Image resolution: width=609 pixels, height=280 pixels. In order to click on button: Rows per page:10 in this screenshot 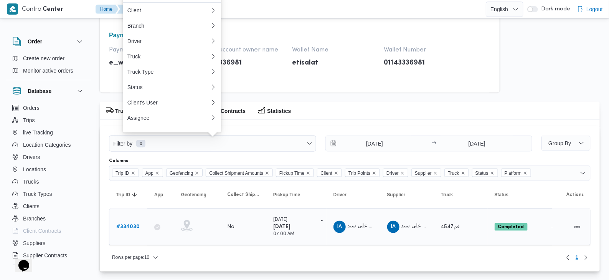, I will do `click(135, 258)`.